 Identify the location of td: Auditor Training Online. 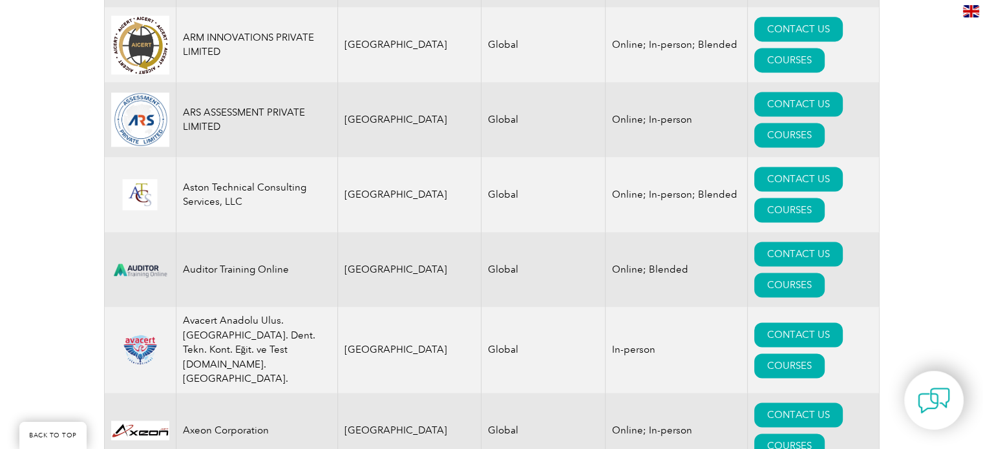
(257, 270).